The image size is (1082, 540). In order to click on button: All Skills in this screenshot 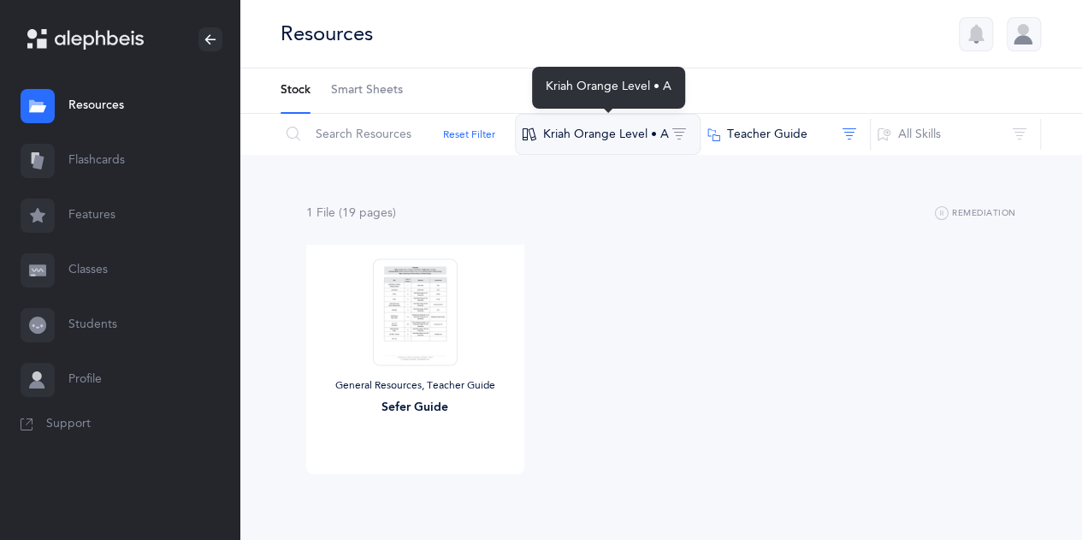, I will do `click(955, 134)`.